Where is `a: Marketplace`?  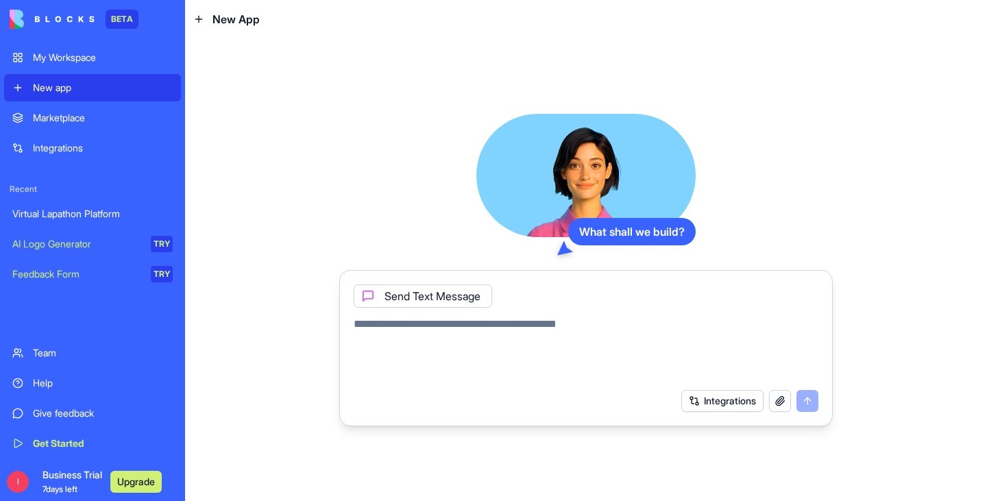
a: Marketplace is located at coordinates (93, 118).